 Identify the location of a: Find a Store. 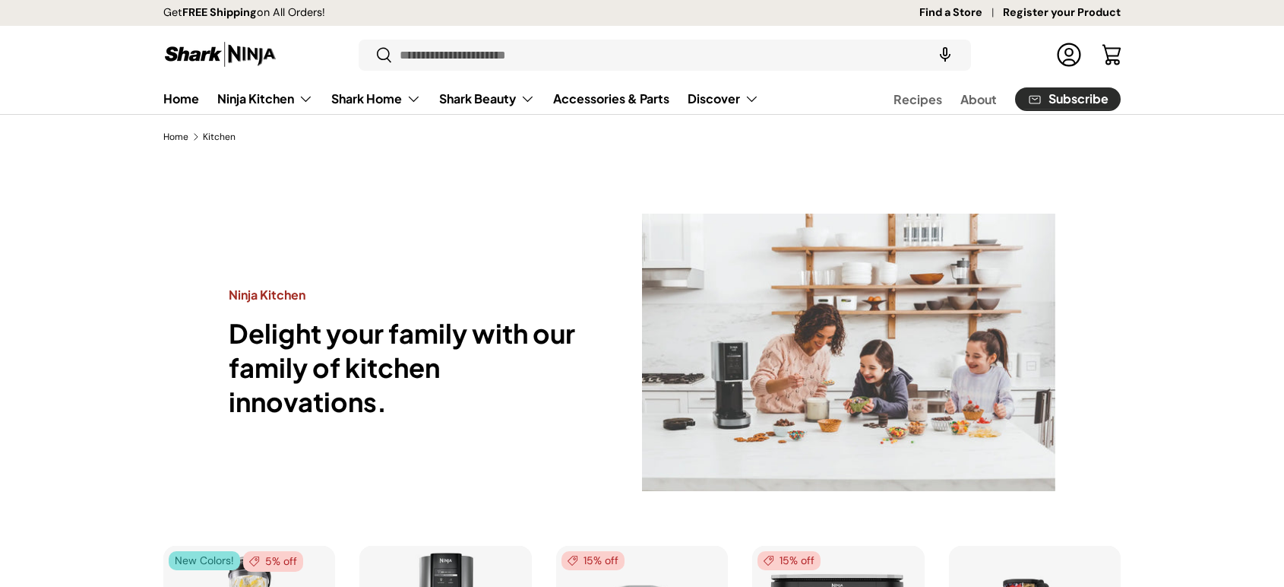
(961, 13).